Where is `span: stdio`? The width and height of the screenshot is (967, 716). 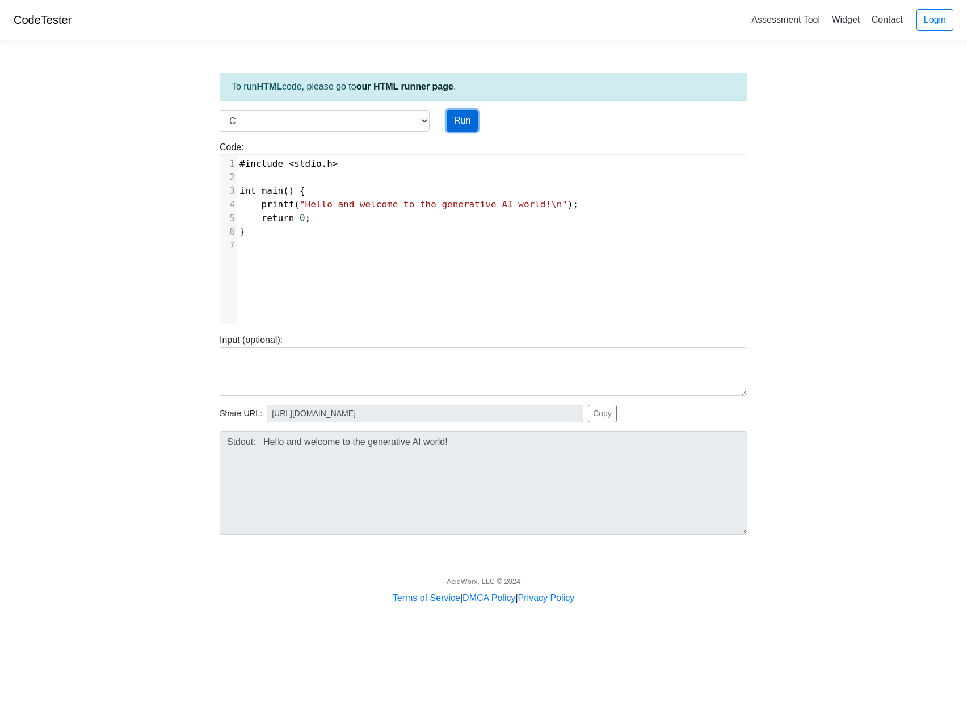 span: stdio is located at coordinates (307, 163).